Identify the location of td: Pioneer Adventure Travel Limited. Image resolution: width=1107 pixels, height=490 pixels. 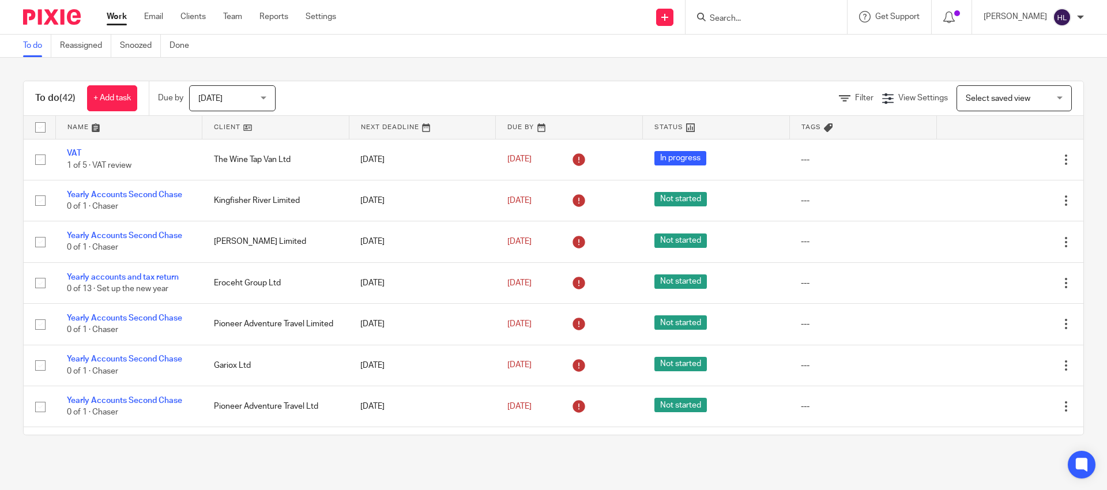
(276, 324).